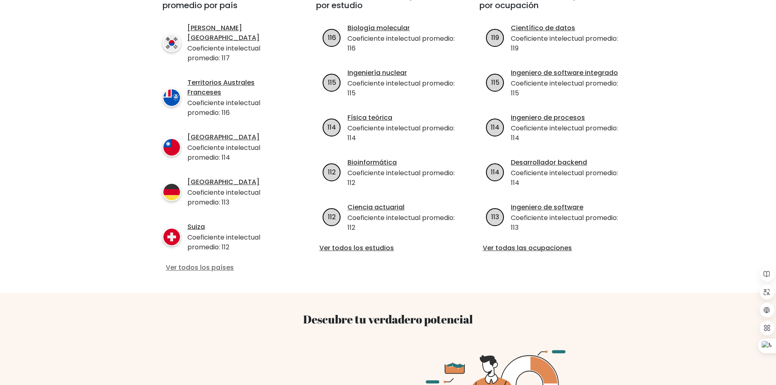 The width and height of the screenshot is (776, 385). Describe the element at coordinates (388, 319) in the screenshot. I see `font: Descubre tu verdadero potencial` at that location.